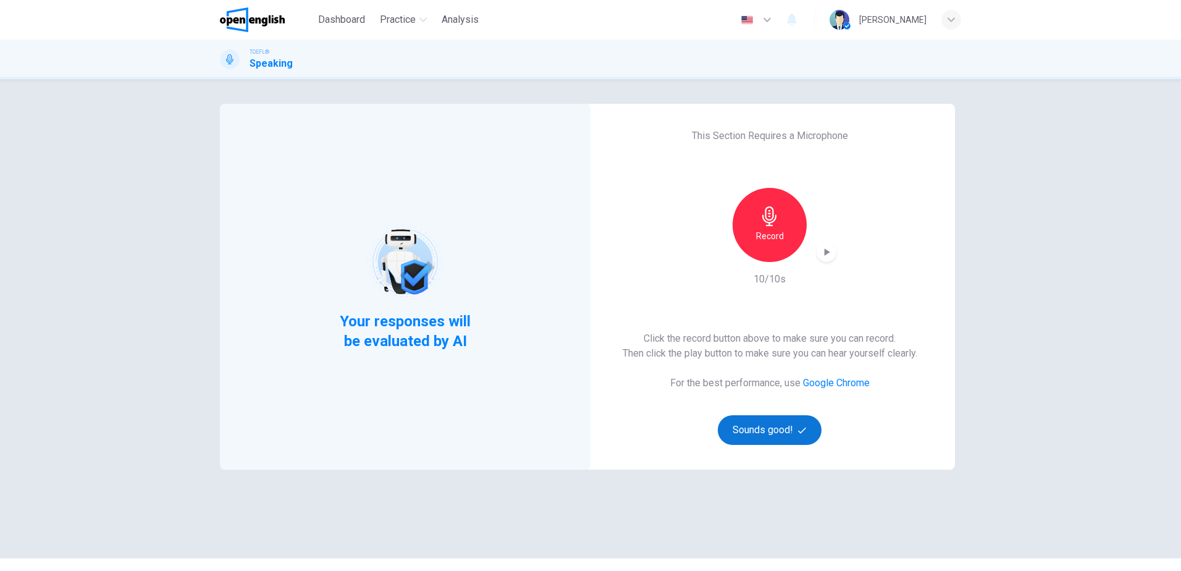 This screenshot has height=571, width=1181. What do you see at coordinates (770, 346) in the screenshot?
I see `h6: Click the record button above to make sure you can record. Then click the play button to make sur...` at bounding box center [770, 346].